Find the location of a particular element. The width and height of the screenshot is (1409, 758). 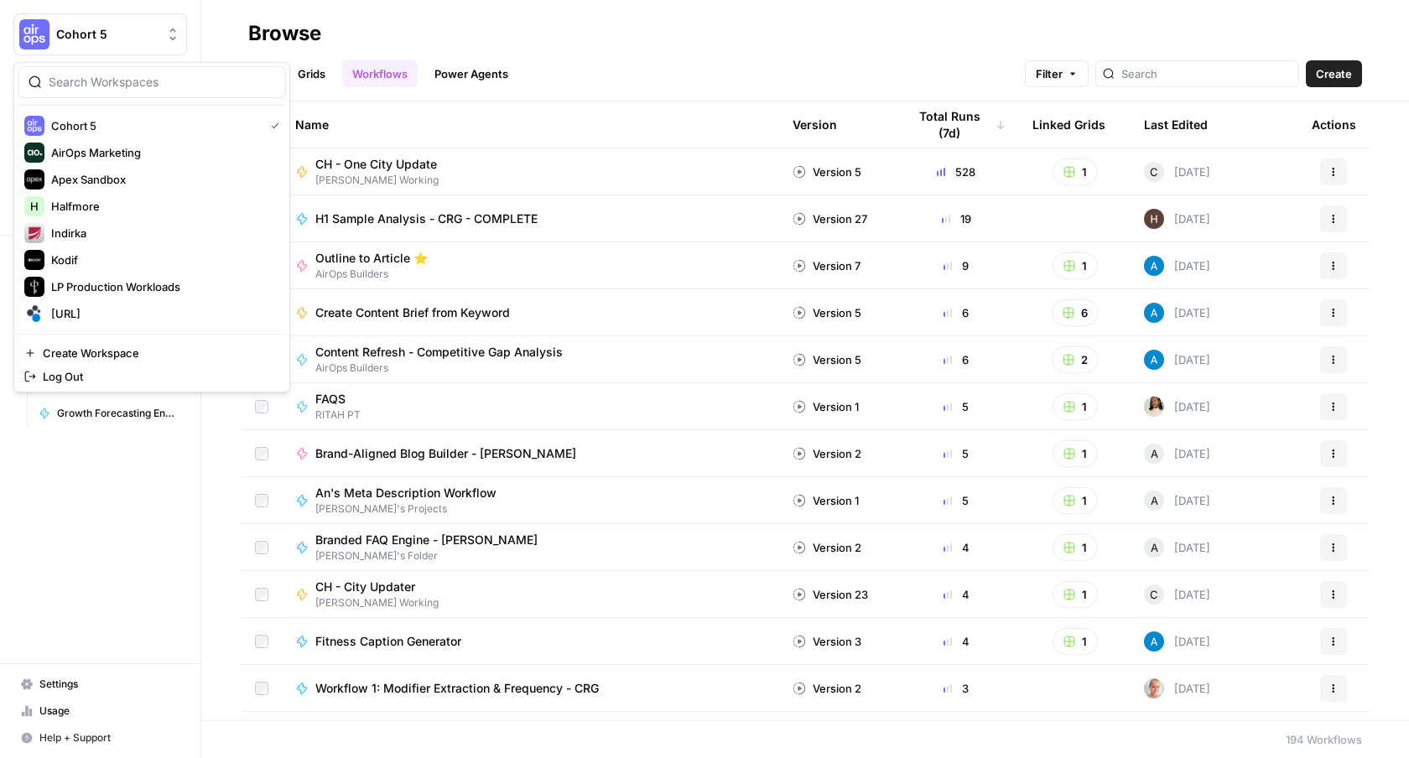

span: H1 Sample Analysis - CRG - COMPLETE is located at coordinates (426, 219).